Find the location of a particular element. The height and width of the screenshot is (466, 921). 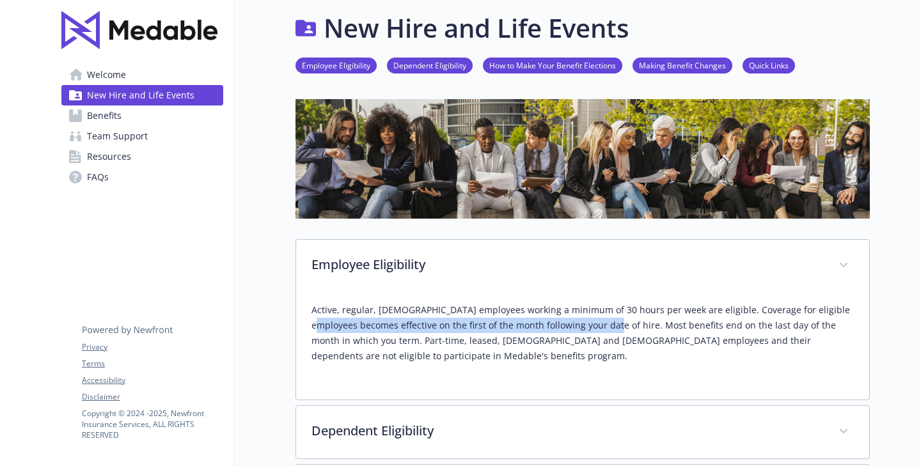

p: Dependent Eligibility is located at coordinates (567, 431).